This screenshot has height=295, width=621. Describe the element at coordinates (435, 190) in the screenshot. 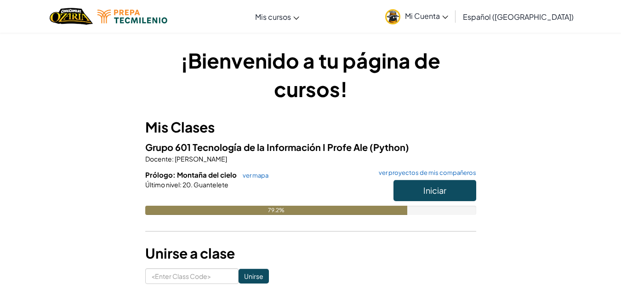

I see `button: Iniciar` at that location.